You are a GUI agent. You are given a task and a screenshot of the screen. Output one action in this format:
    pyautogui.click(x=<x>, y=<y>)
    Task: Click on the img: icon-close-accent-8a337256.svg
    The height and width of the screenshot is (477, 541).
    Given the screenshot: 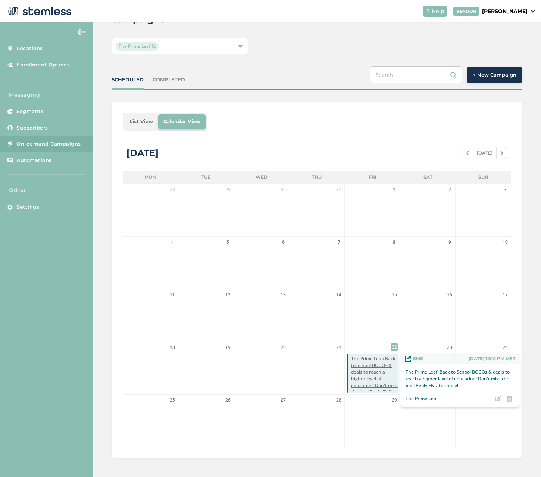 What is the action you would take?
    pyautogui.click(x=154, y=46)
    